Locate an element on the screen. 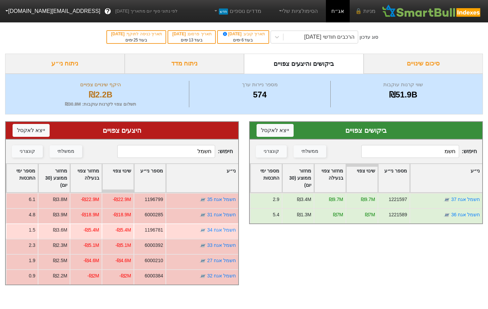 The height and width of the screenshot is (309, 488). a: חשמל אגח 37 is located at coordinates (466, 199).